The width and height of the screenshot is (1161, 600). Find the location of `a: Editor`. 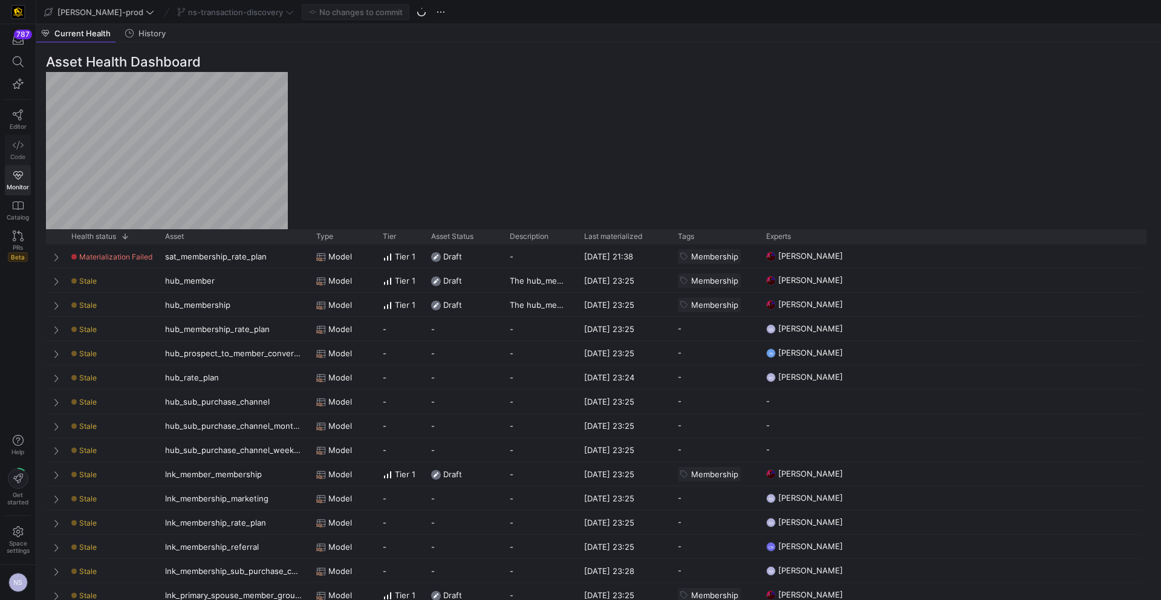

a: Editor is located at coordinates (18, 120).